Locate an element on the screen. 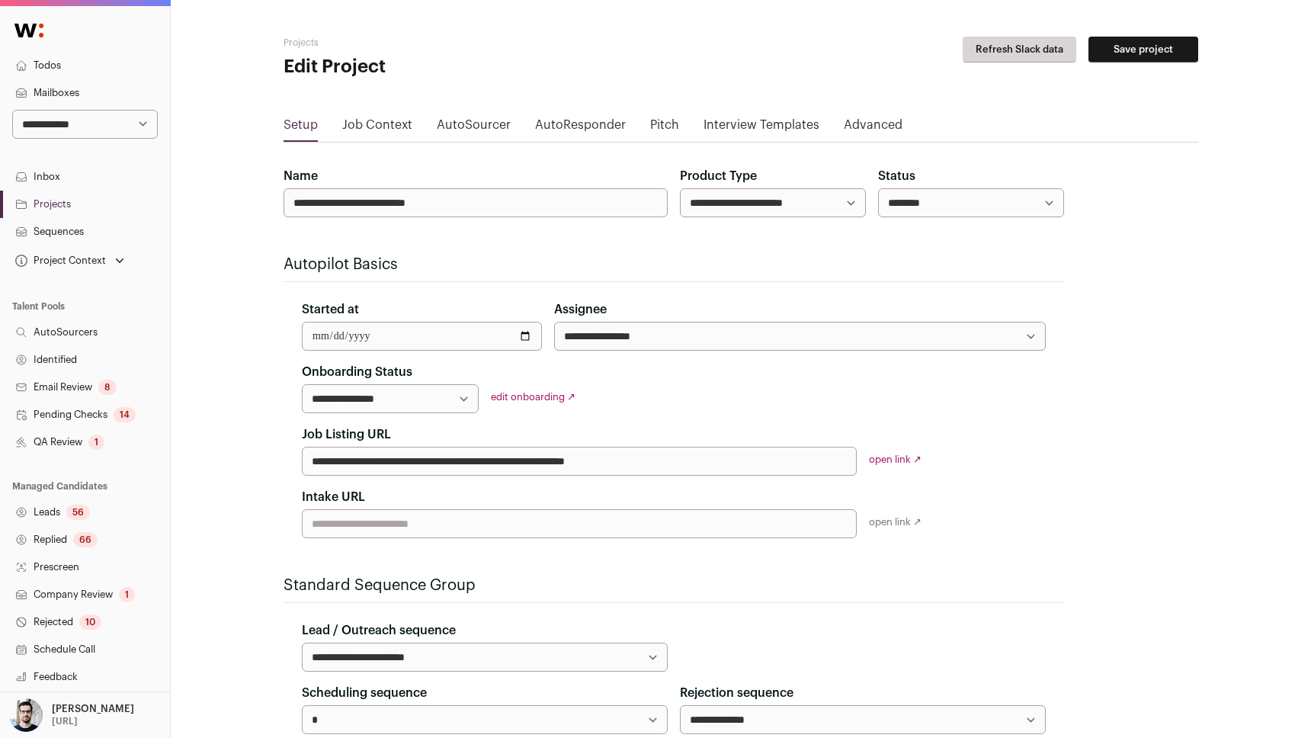  a: AutoSourcer is located at coordinates (473, 128).